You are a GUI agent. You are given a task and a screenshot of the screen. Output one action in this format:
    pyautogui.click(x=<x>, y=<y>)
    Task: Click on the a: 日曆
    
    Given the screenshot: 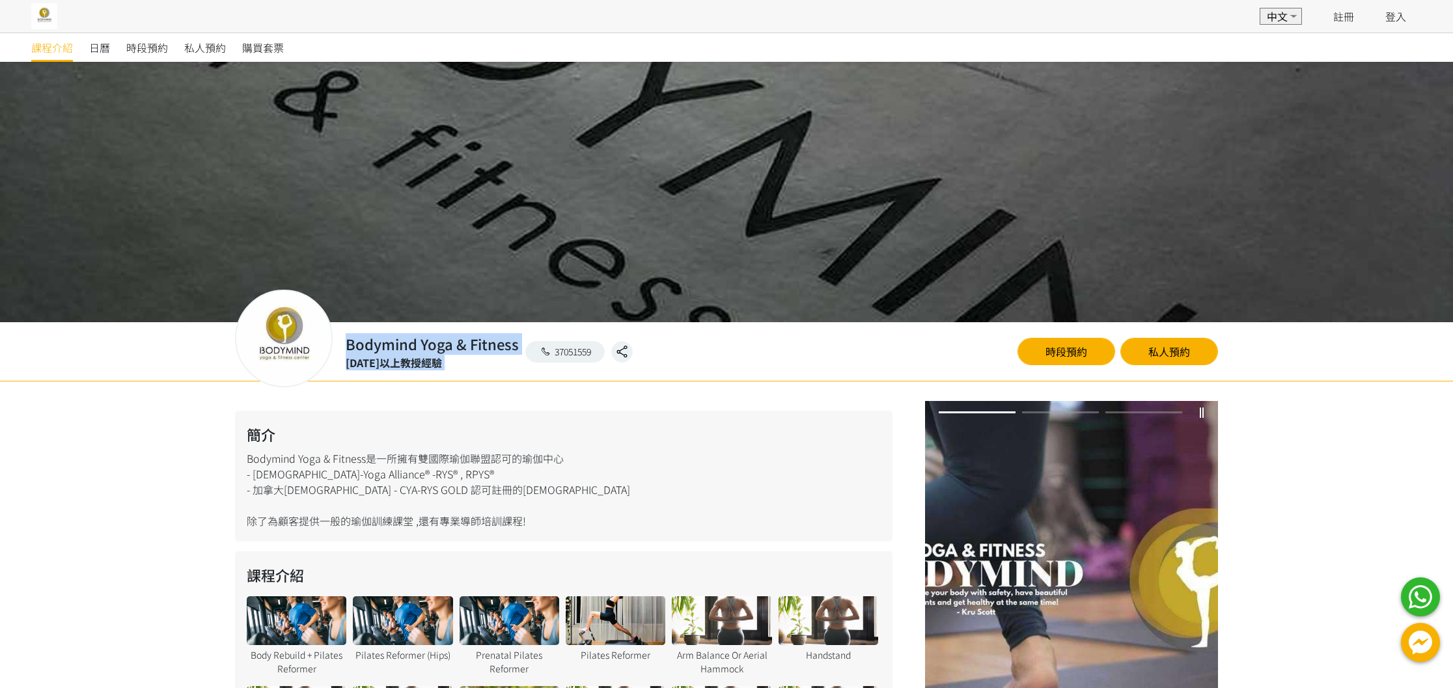 What is the action you would take?
    pyautogui.click(x=100, y=48)
    